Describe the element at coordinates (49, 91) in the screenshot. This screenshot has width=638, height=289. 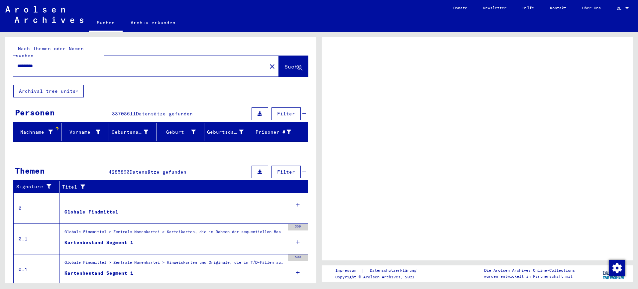
I see `button: Archival tree units` at that location.